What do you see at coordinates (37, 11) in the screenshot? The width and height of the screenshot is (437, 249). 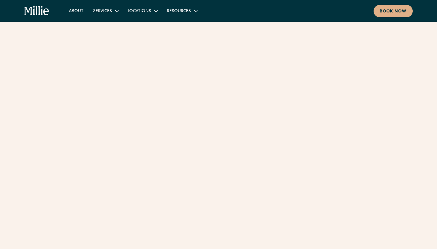 I see `a: home` at bounding box center [37, 11].